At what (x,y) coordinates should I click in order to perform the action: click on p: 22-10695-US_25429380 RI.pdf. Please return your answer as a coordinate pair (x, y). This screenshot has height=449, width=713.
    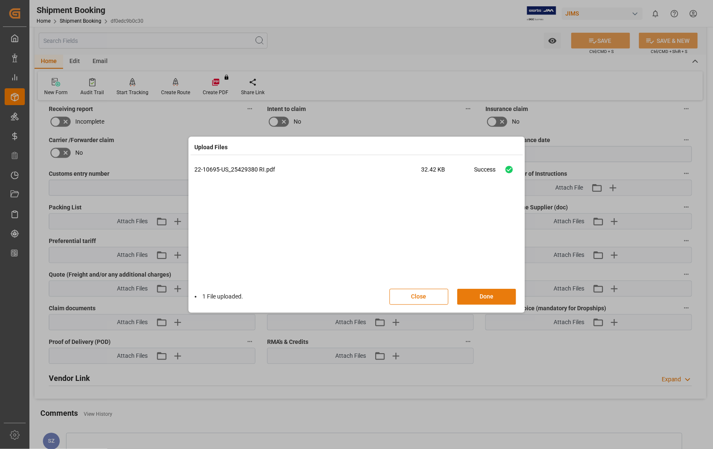
    Looking at the image, I should click on (308, 170).